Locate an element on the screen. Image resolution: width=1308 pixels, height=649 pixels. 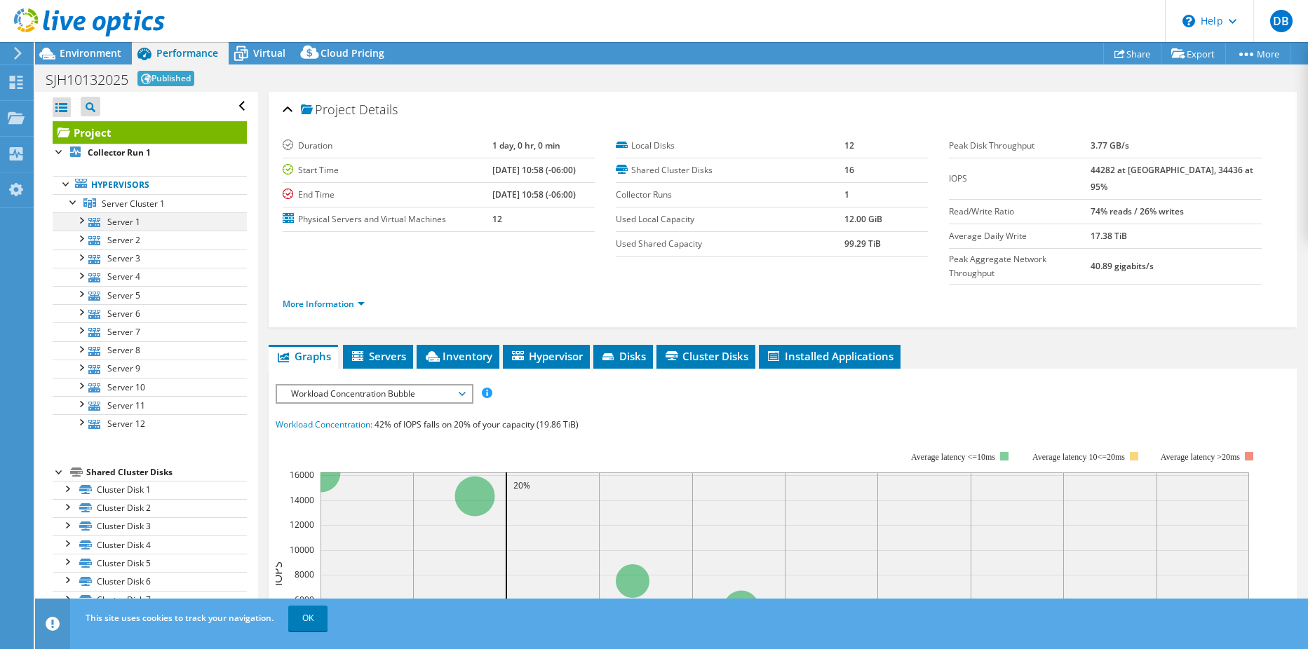
div: Shared Cluster Disks is located at coordinates (166, 473).